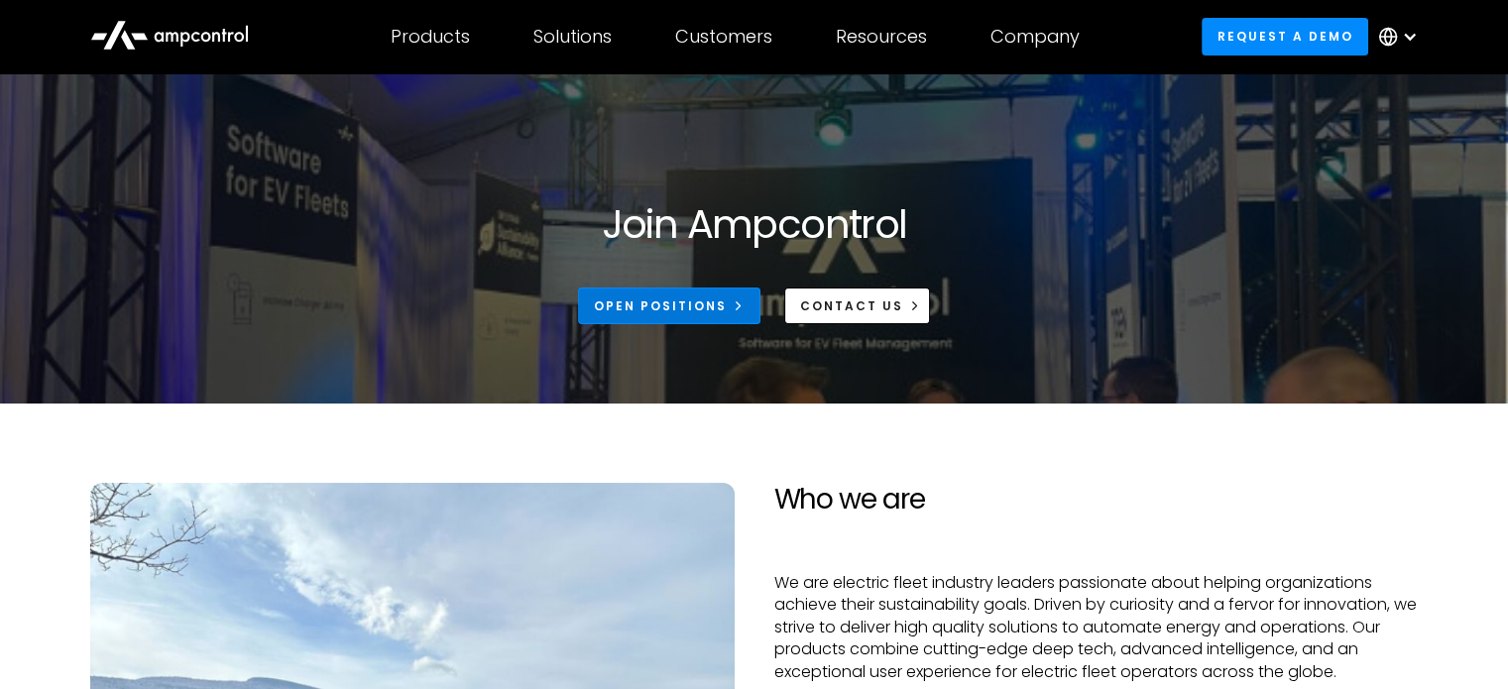 This screenshot has width=1508, height=689. I want to click on a: Request a demo, so click(1285, 36).